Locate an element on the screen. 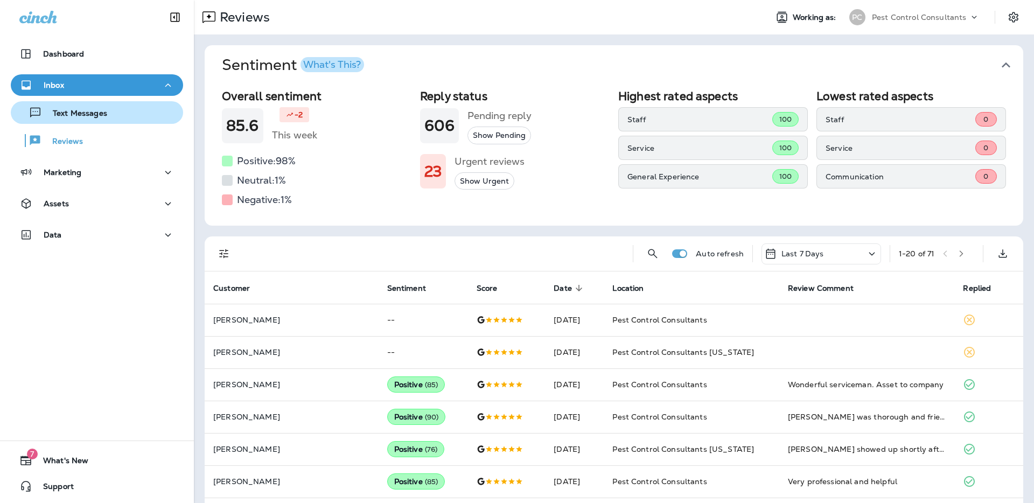  div: SentimentWhat's This? is located at coordinates (614, 155).